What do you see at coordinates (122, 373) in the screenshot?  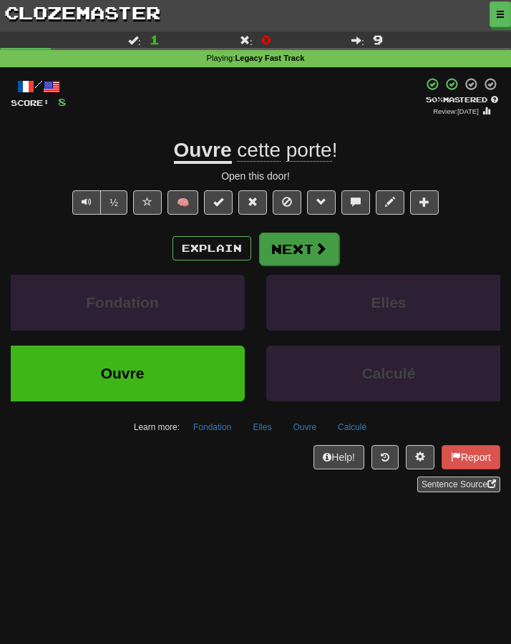 I see `span: Ouvre` at bounding box center [122, 373].